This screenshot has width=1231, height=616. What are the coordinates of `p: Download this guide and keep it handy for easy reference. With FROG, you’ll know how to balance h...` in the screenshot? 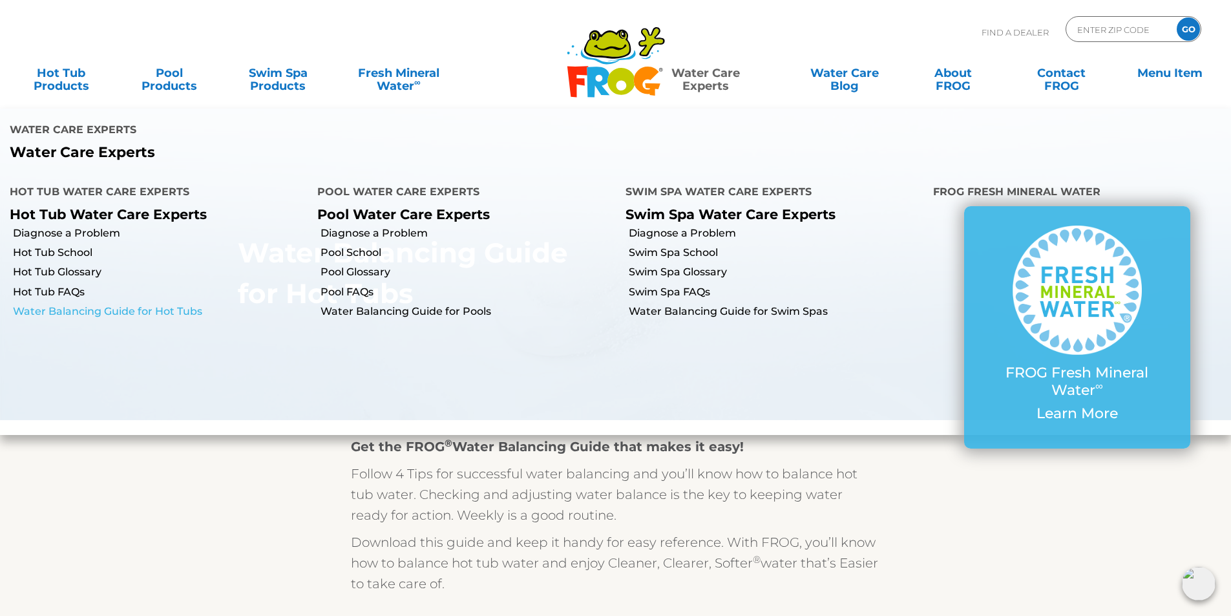 It's located at (616, 563).